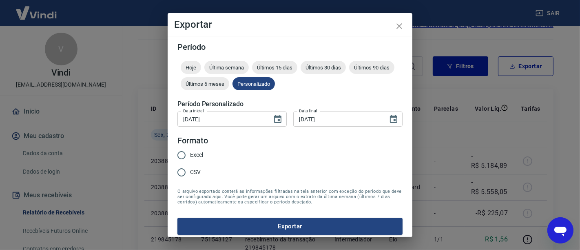 The height and width of the screenshot is (250, 580). I want to click on span: Últimos 6 meses, so click(205, 84).